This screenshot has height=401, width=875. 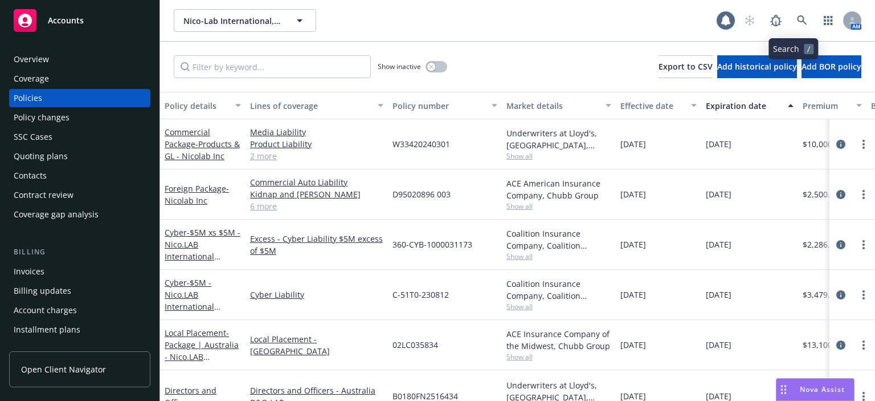 I want to click on span: $3,479.43, so click(x=821, y=294).